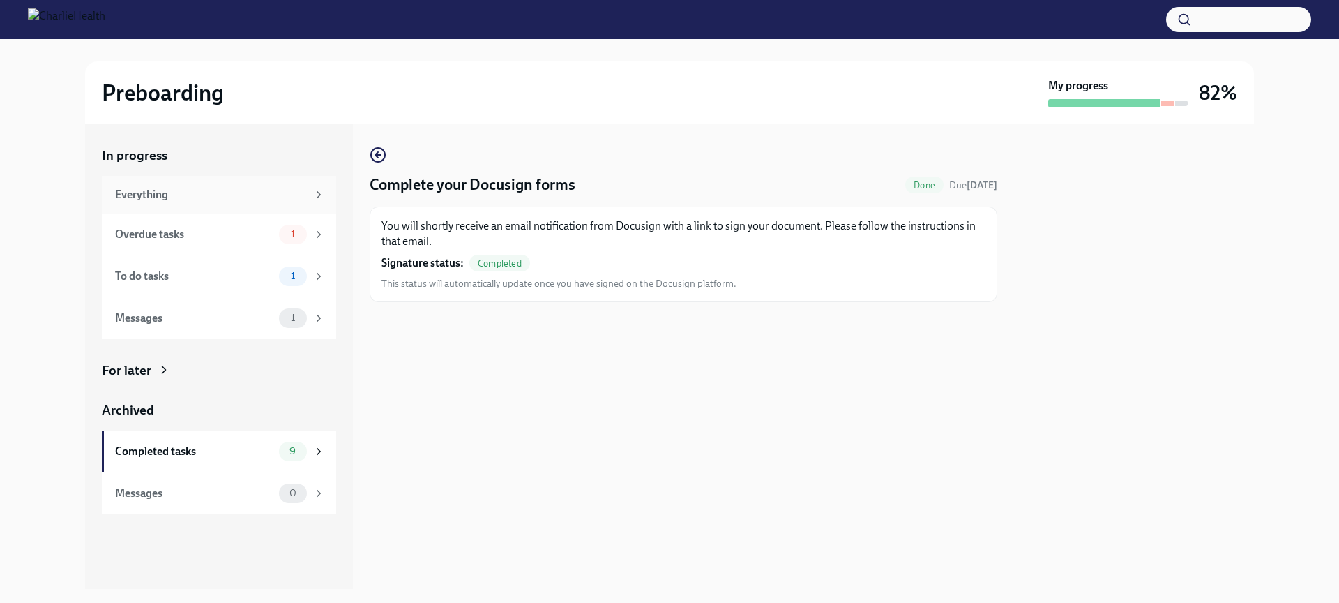  I want to click on div: Overdue tasks, so click(194, 234).